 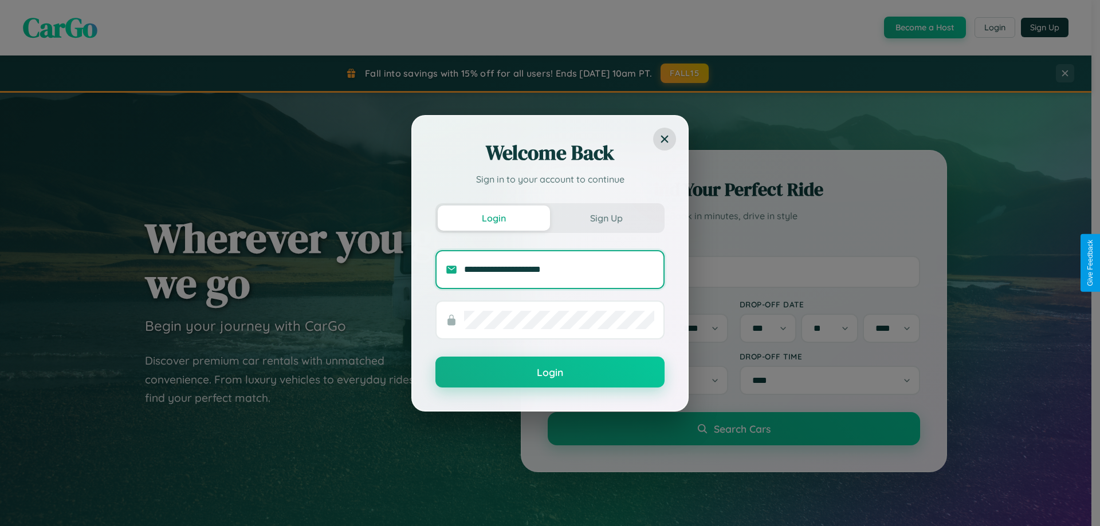 What do you see at coordinates (550, 153) in the screenshot?
I see `h2: Welcome Back` at bounding box center [550, 153].